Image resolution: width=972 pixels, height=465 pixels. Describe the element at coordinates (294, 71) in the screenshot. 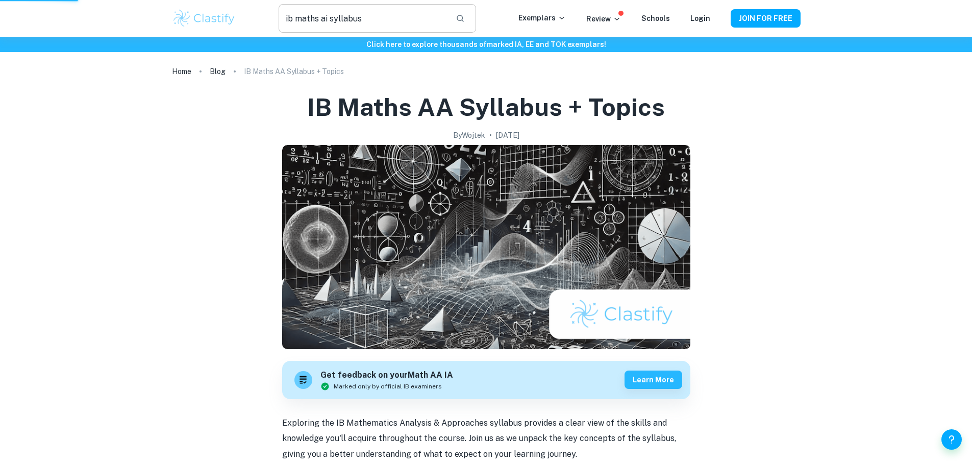

I see `p: IB Maths AA Syllabus + Topics` at that location.